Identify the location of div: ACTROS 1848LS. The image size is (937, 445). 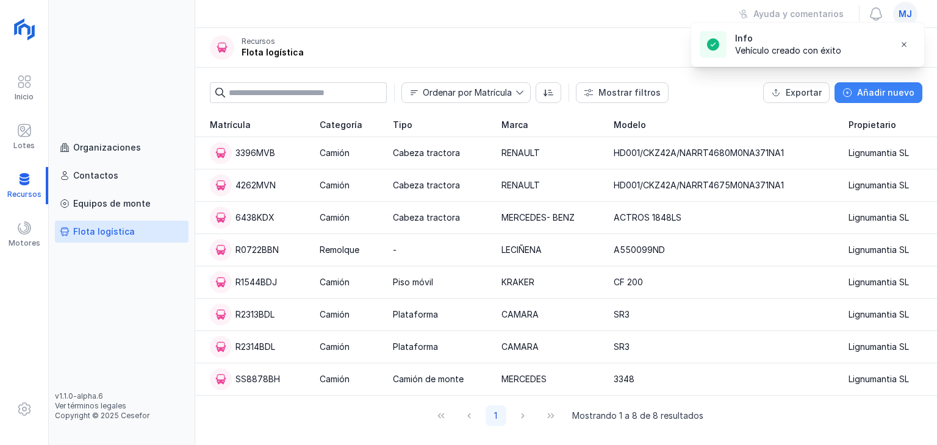
(647, 218).